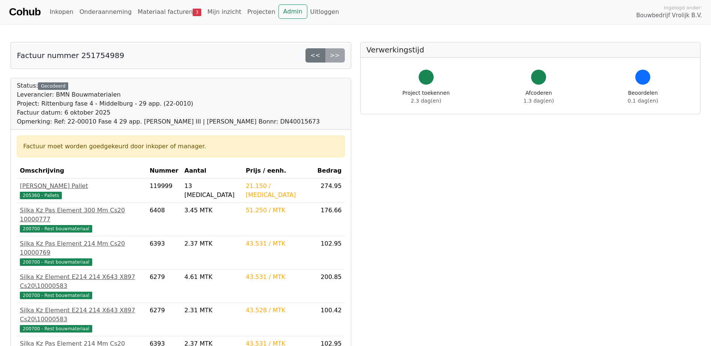 The height and width of the screenshot is (346, 711). I want to click on a: Cohub, so click(25, 12).